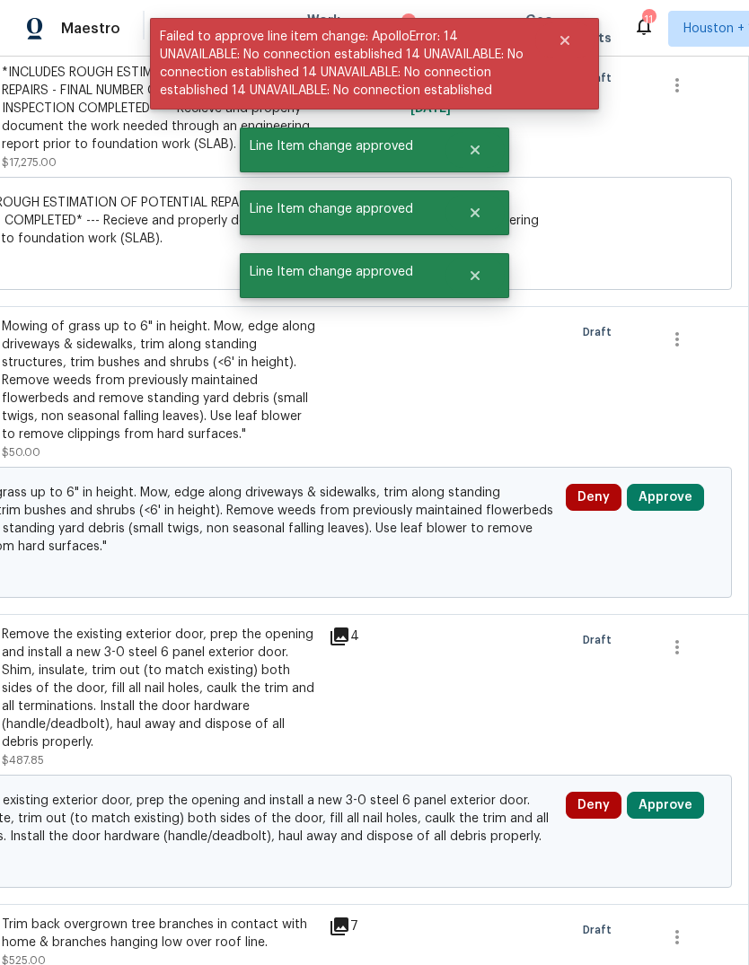 This screenshot has height=965, width=749. What do you see at coordinates (91, 29) in the screenshot?
I see `span: Maestro` at bounding box center [91, 29].